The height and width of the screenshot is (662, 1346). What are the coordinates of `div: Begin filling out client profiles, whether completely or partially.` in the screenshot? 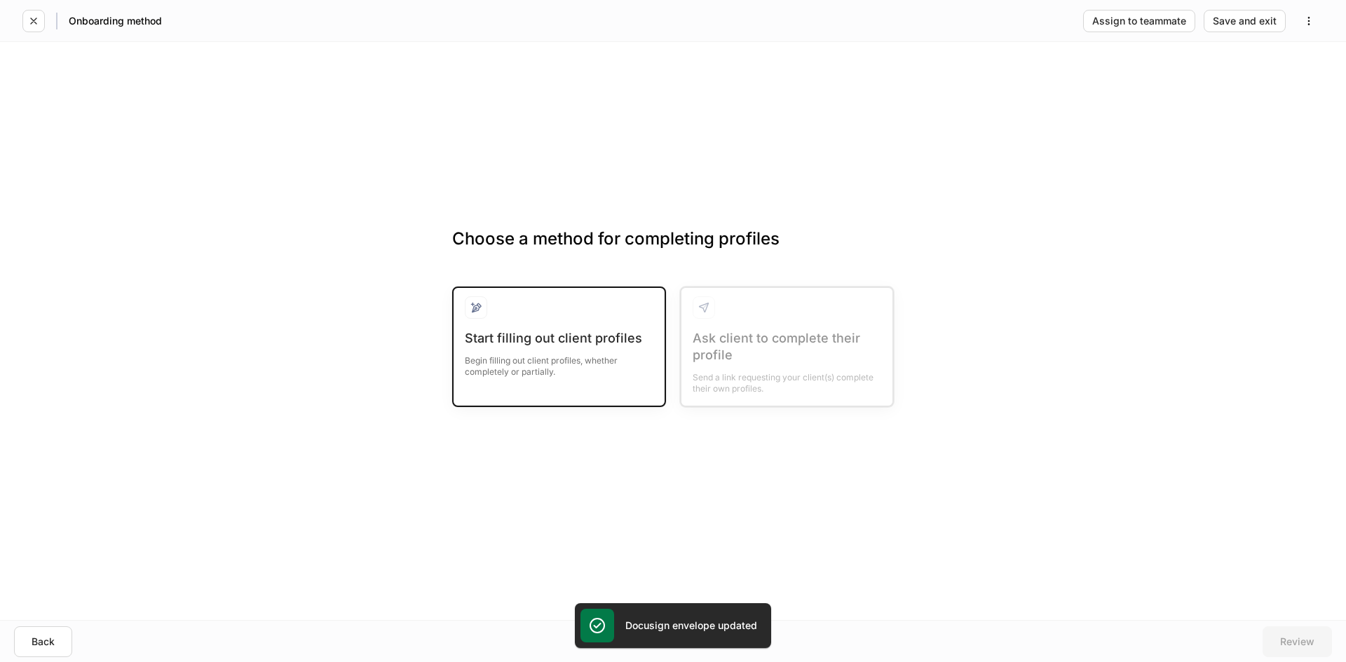 It's located at (559, 362).